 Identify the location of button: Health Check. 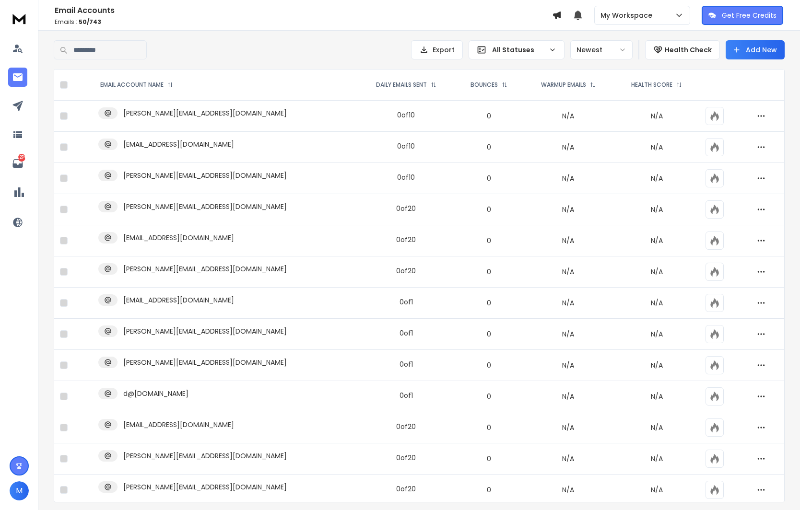
(682, 50).